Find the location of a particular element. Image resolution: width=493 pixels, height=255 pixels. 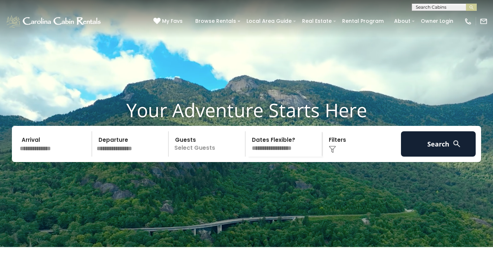

img: White-1-1-2.png is located at coordinates (54, 21).